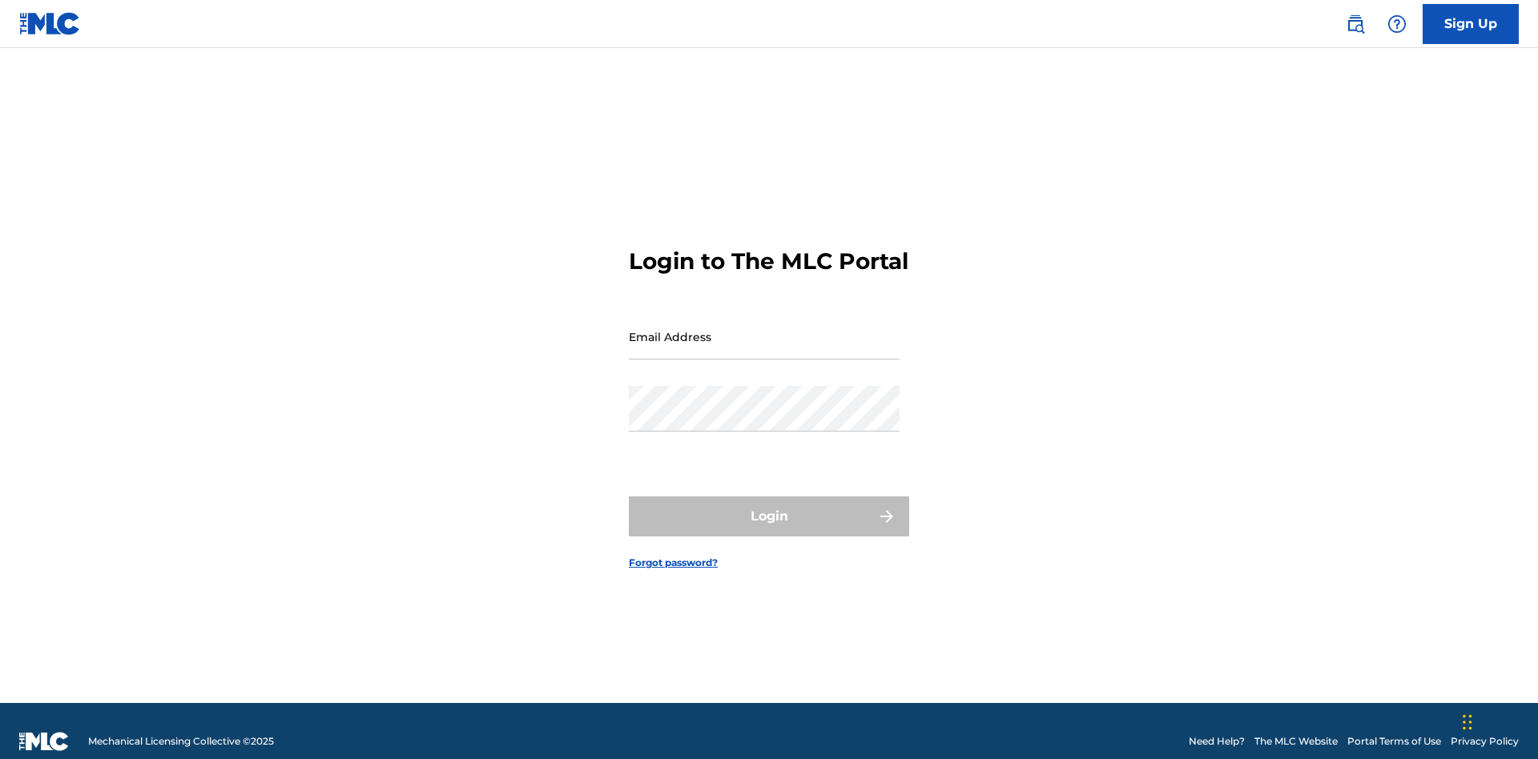 This screenshot has width=1538, height=759. I want to click on a: Public Search, so click(1355, 24).